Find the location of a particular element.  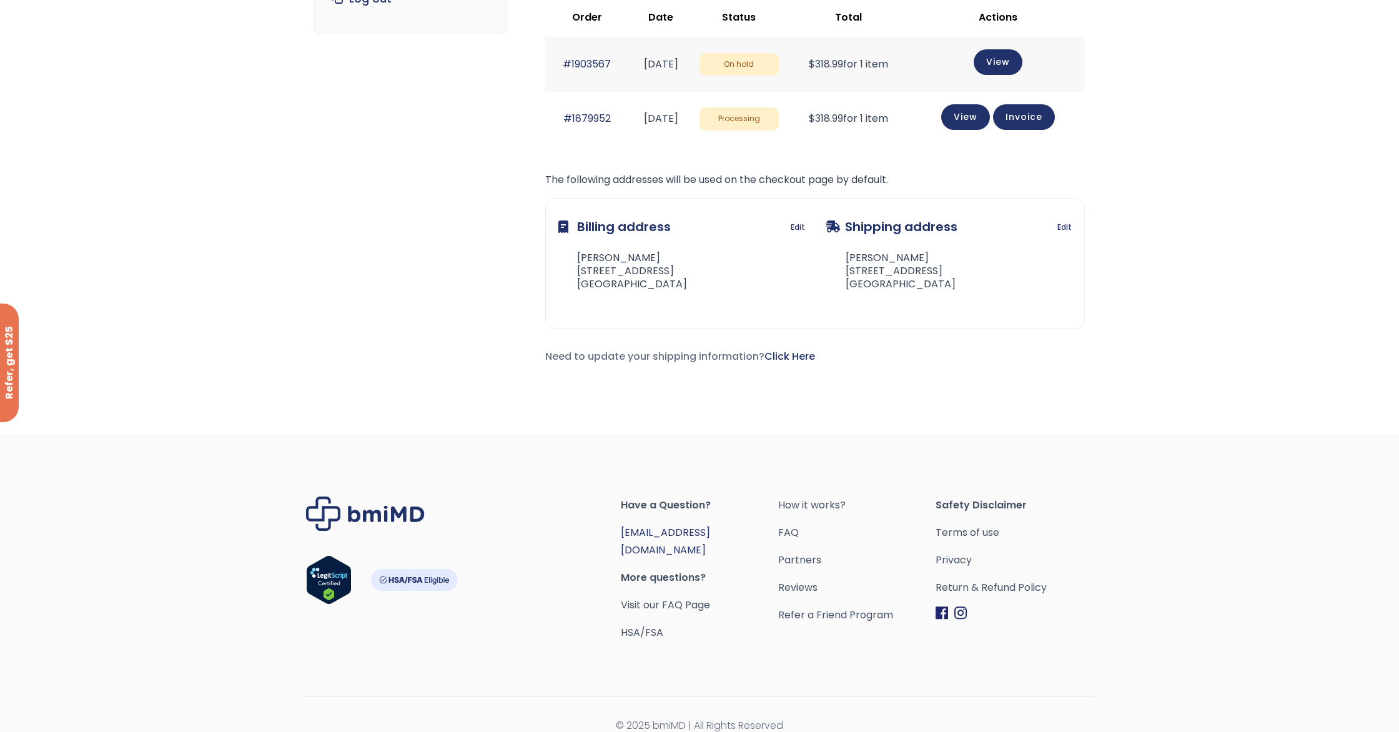

a: Invoice is located at coordinates (1023, 117).